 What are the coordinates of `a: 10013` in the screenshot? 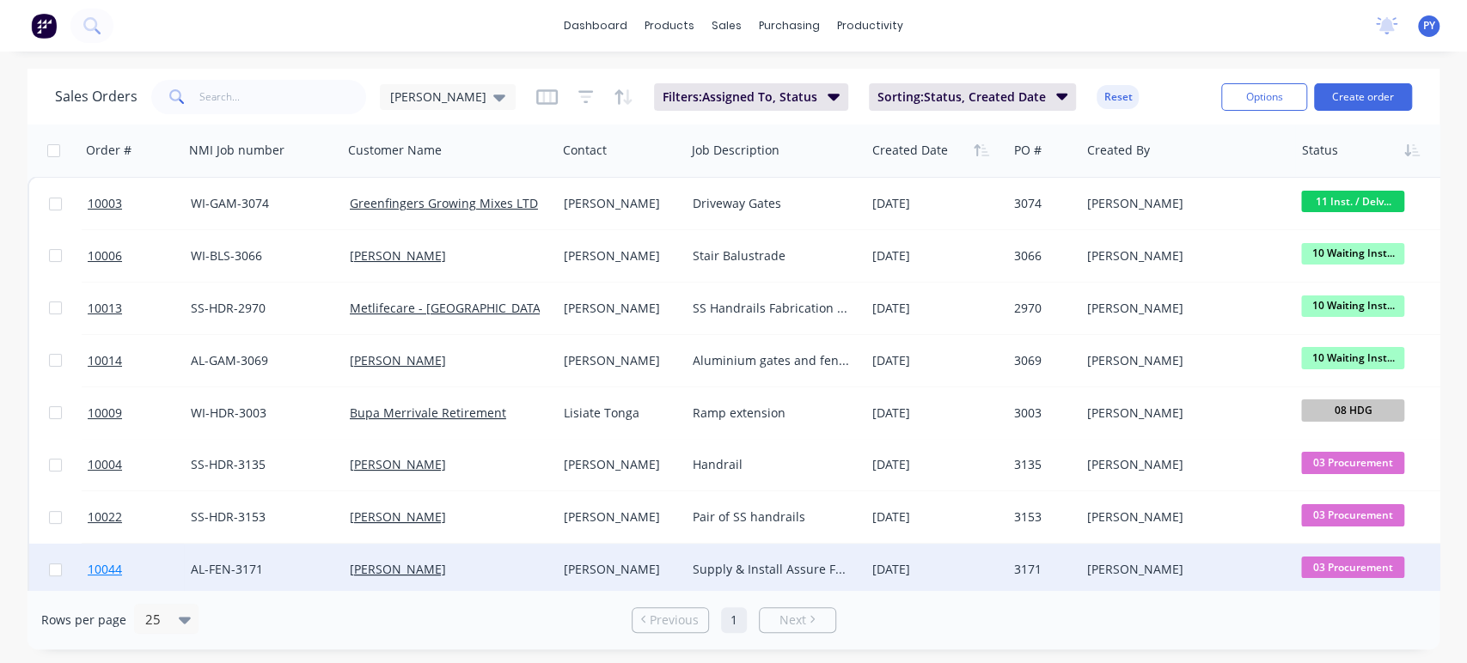 It's located at (139, 309).